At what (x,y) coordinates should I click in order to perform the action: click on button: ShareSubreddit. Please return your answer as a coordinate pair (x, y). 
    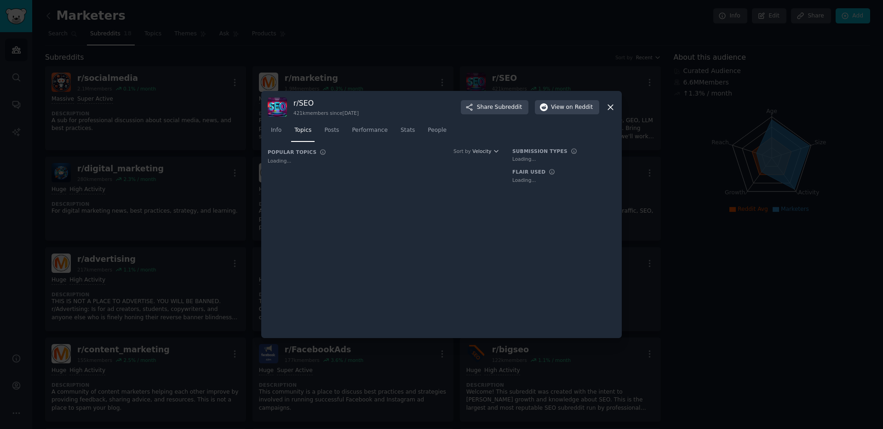
    Looking at the image, I should click on (494, 108).